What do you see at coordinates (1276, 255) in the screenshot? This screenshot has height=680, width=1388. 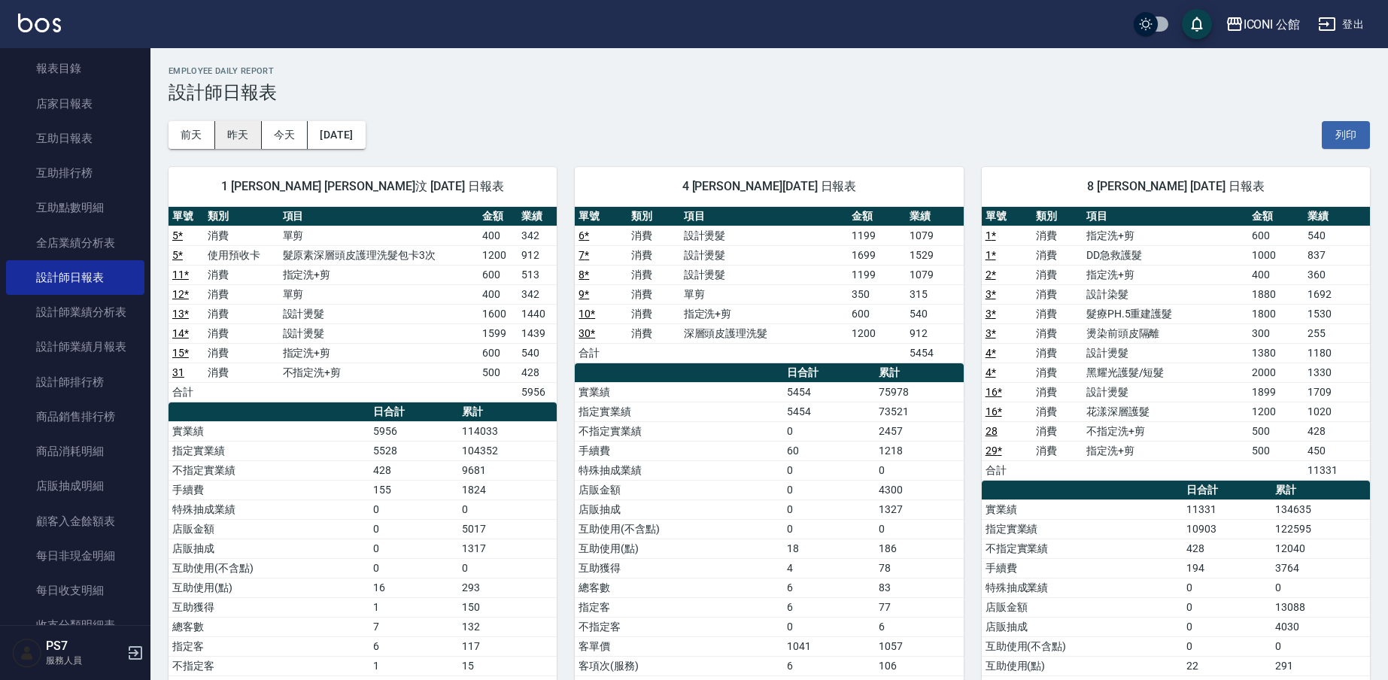 I see `td: 1000` at bounding box center [1276, 255].